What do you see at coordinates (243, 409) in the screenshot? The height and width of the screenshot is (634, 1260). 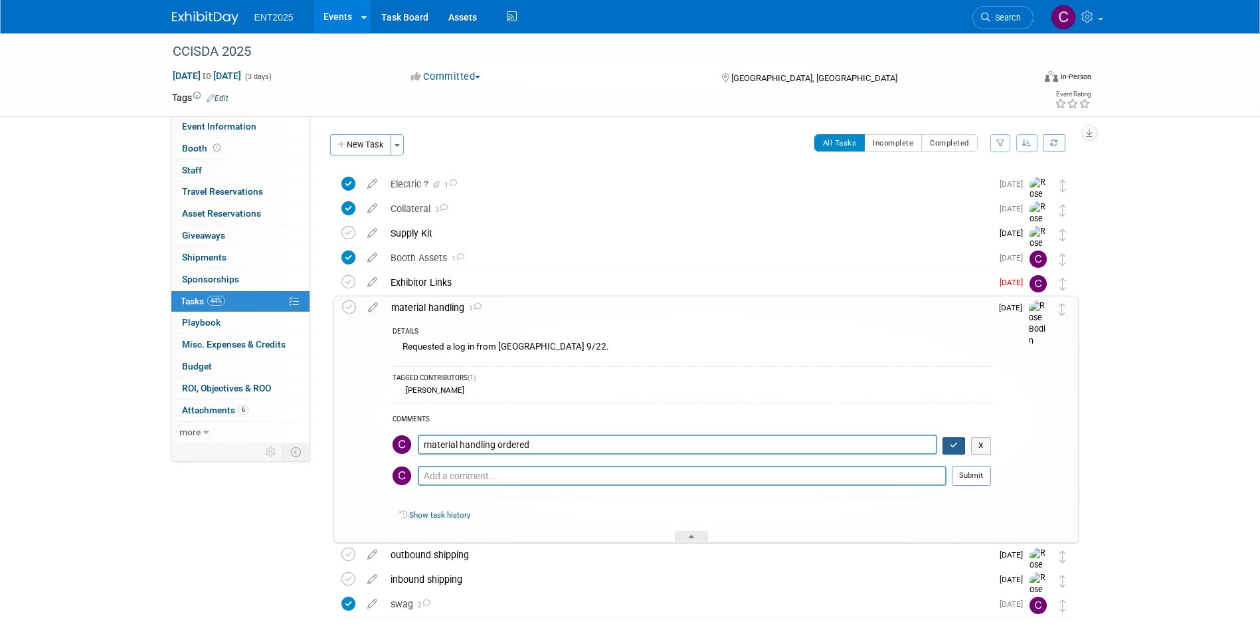 I see `span: 6` at bounding box center [243, 409].